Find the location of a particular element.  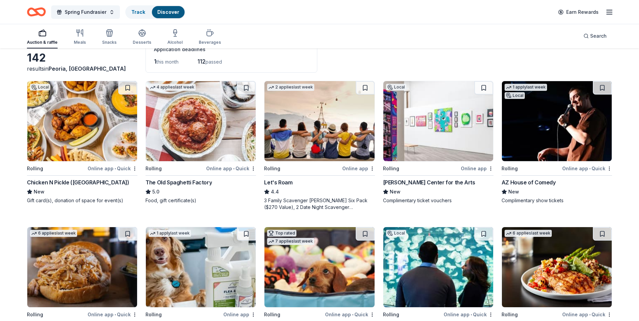

a: Track is located at coordinates (138, 12).